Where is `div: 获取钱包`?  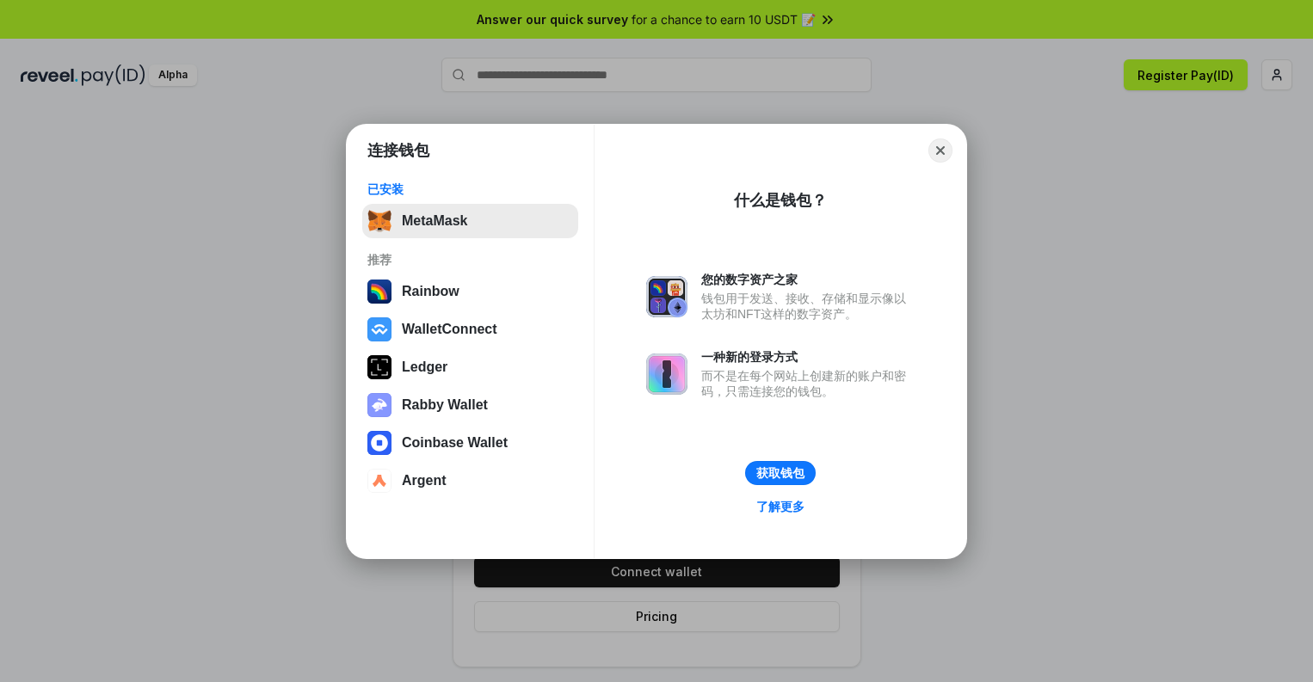 div: 获取钱包 is located at coordinates (780, 473).